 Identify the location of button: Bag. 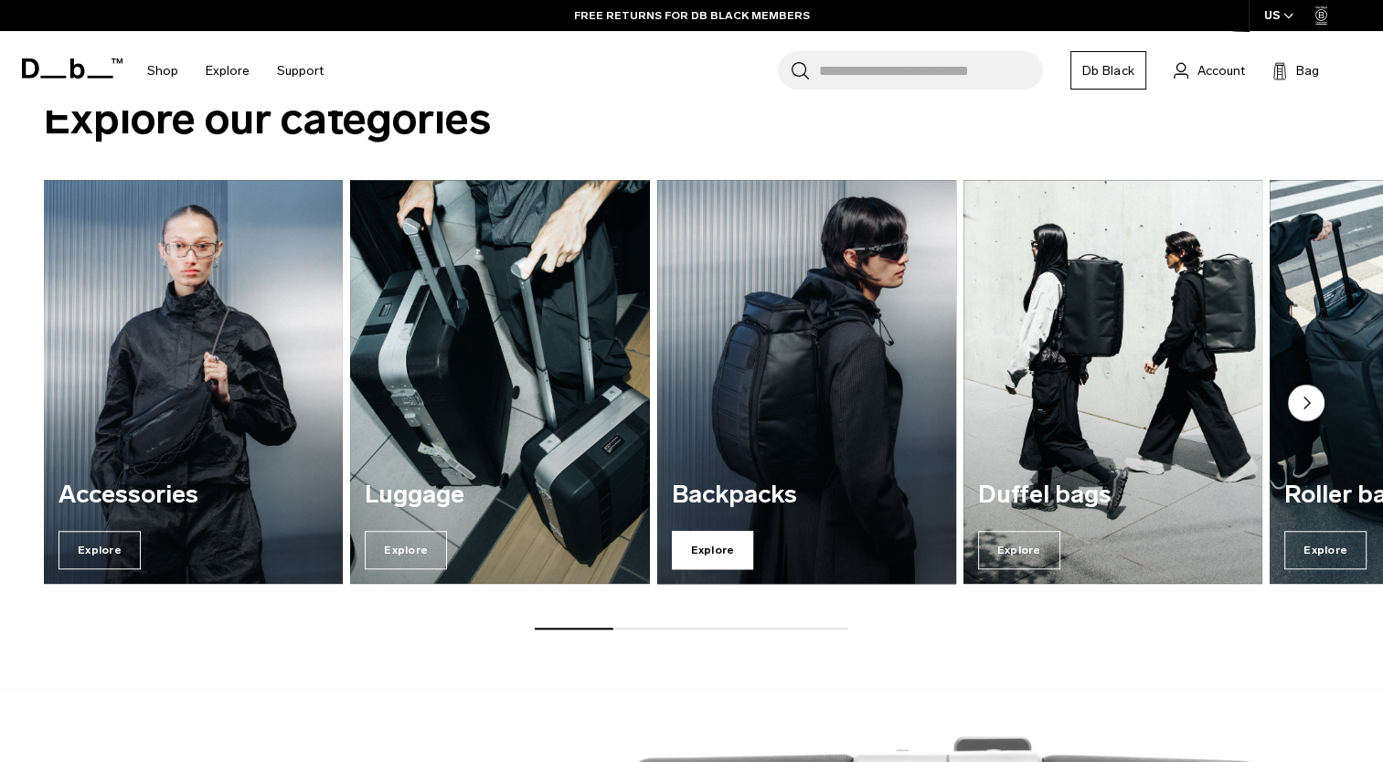
(1295, 70).